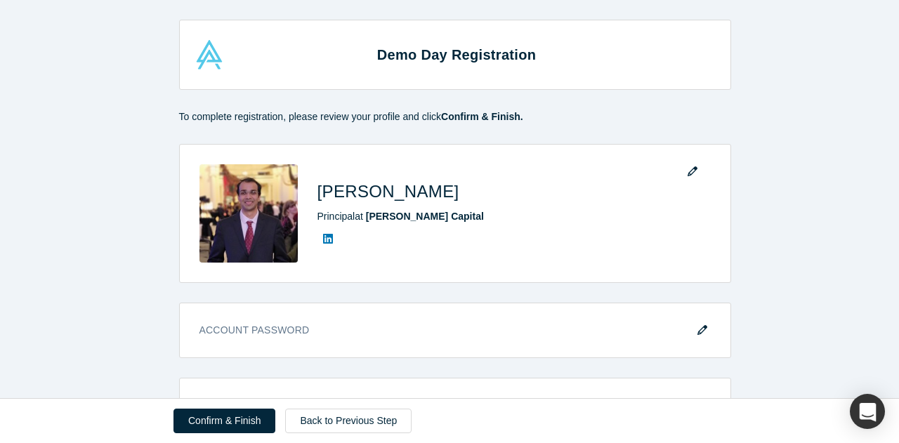  What do you see at coordinates (400, 216) in the screenshot?
I see `span: Principal at` at bounding box center [400, 216].